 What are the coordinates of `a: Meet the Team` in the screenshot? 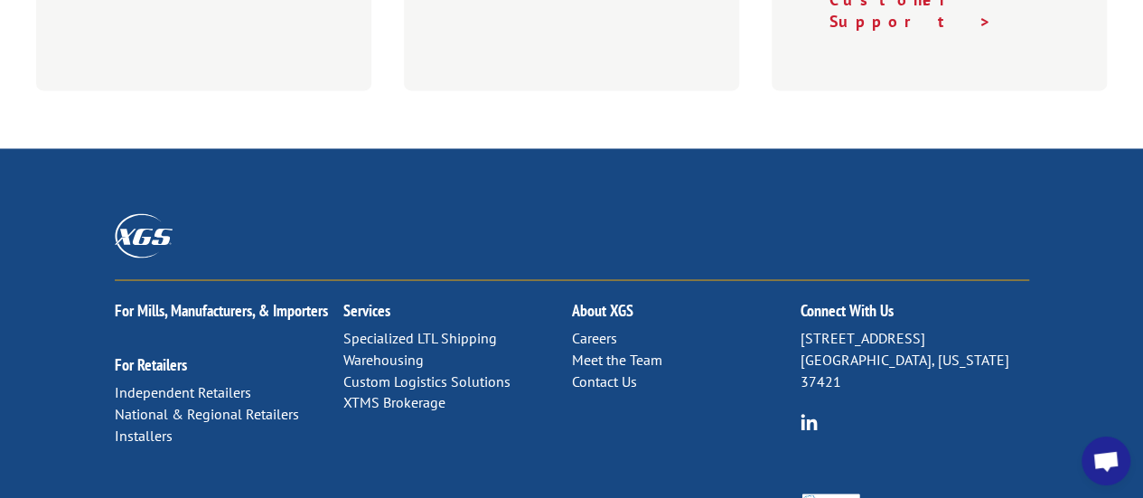 It's located at (617, 359).